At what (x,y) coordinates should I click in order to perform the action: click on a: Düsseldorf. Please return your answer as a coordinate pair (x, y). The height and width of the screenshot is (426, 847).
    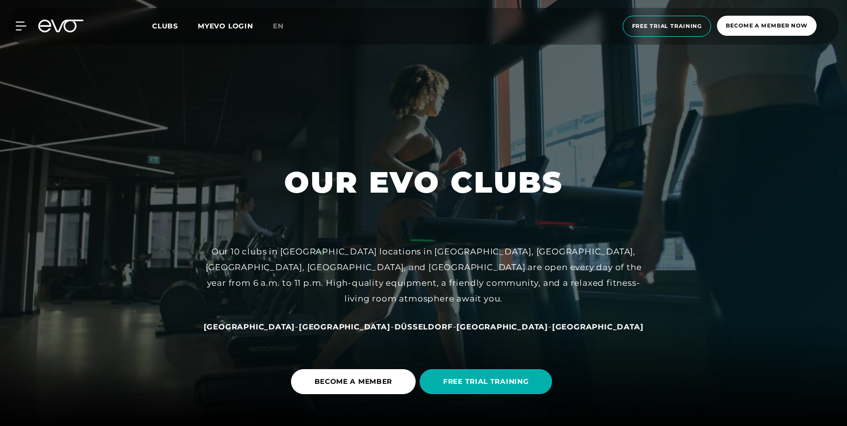
    Looking at the image, I should click on (423, 327).